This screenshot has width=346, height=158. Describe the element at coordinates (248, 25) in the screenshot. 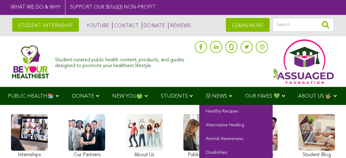

I see `a: LEARN MORE` at that location.